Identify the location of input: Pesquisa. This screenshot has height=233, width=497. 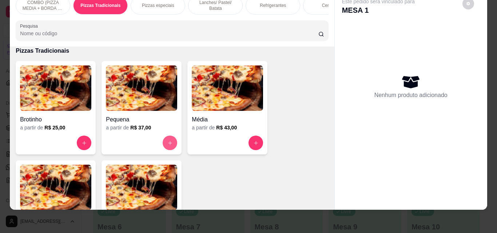
(169, 33).